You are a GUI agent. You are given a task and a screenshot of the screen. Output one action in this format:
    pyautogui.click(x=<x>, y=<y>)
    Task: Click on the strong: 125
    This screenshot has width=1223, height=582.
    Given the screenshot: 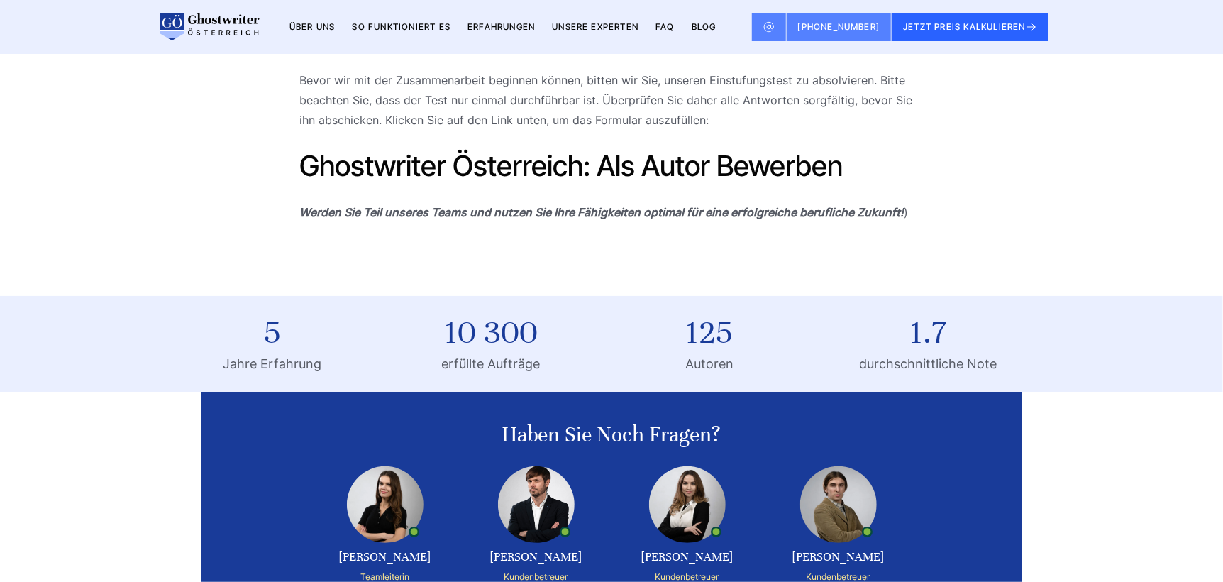 What is the action you would take?
    pyautogui.click(x=709, y=333)
    